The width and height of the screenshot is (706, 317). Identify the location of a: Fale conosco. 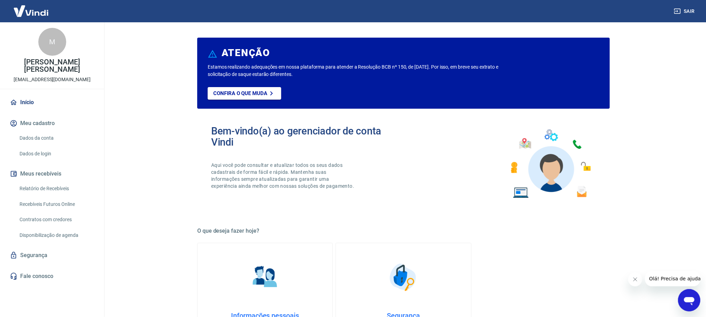
(52, 276).